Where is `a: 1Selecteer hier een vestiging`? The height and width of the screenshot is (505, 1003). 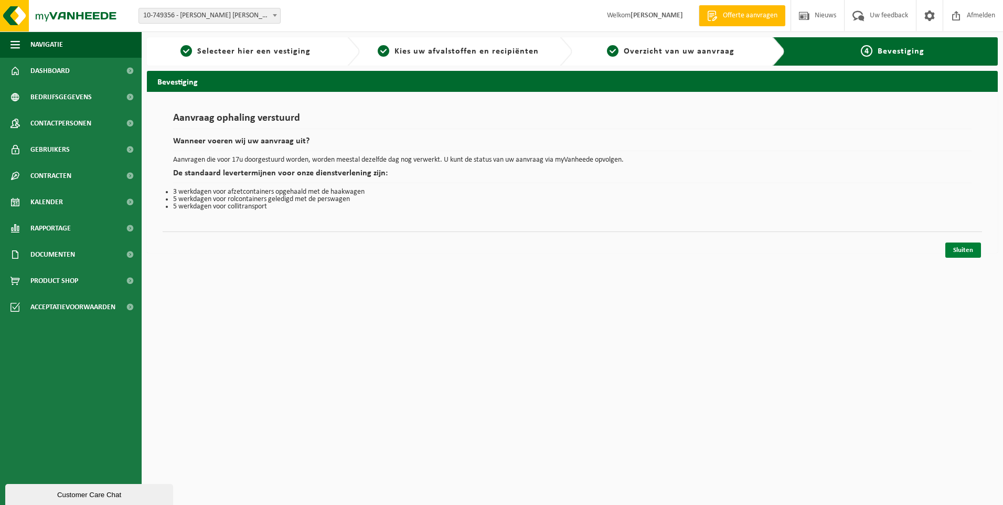 a: 1Selecteer hier een vestiging is located at coordinates (245, 51).